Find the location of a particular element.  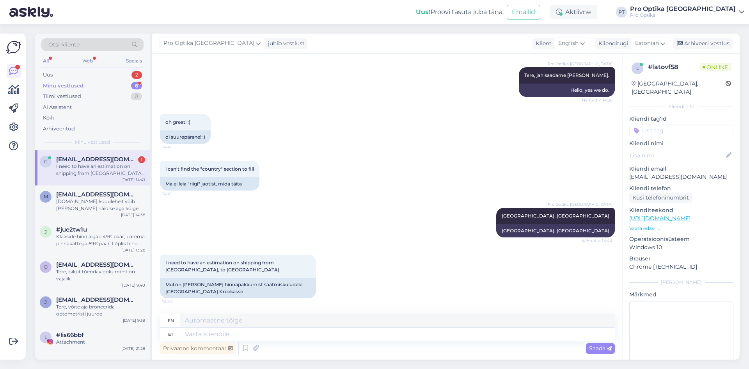

div: Kõik is located at coordinates (48, 118).